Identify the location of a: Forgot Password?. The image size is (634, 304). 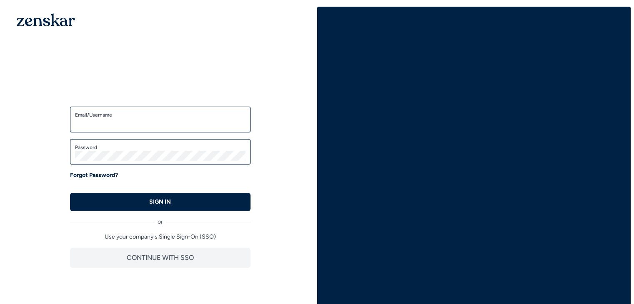
(94, 175).